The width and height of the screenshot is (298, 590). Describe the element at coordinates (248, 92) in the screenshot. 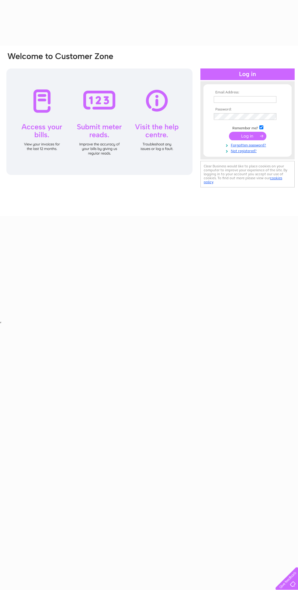

I see `th: Email Address:` at that location.